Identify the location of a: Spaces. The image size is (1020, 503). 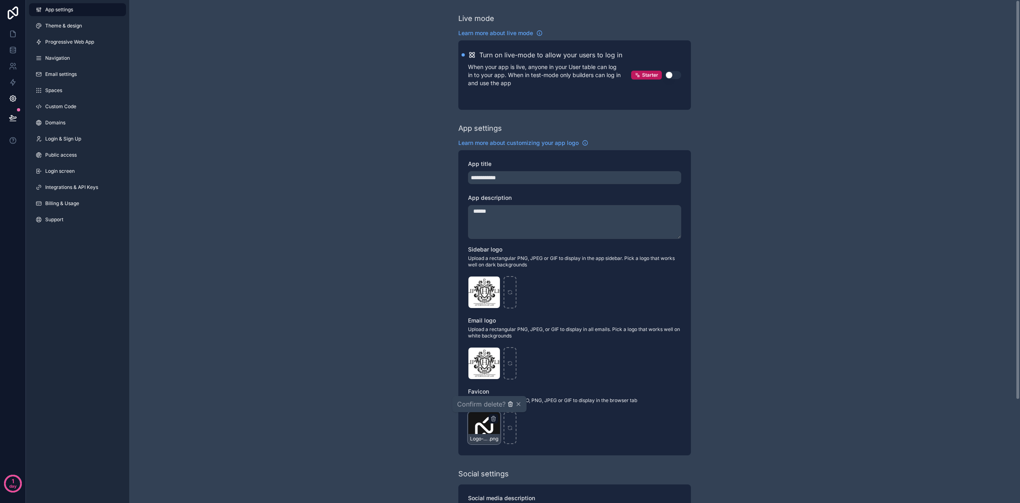
(78, 90).